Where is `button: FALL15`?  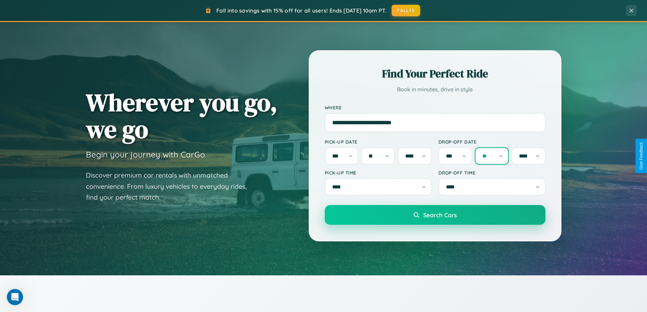 button: FALL15 is located at coordinates (406, 11).